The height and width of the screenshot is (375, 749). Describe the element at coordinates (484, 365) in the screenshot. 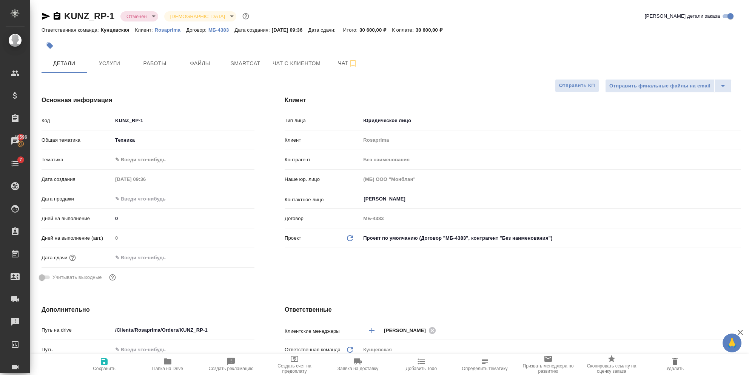

I see `button: Определить тематику` at that location.